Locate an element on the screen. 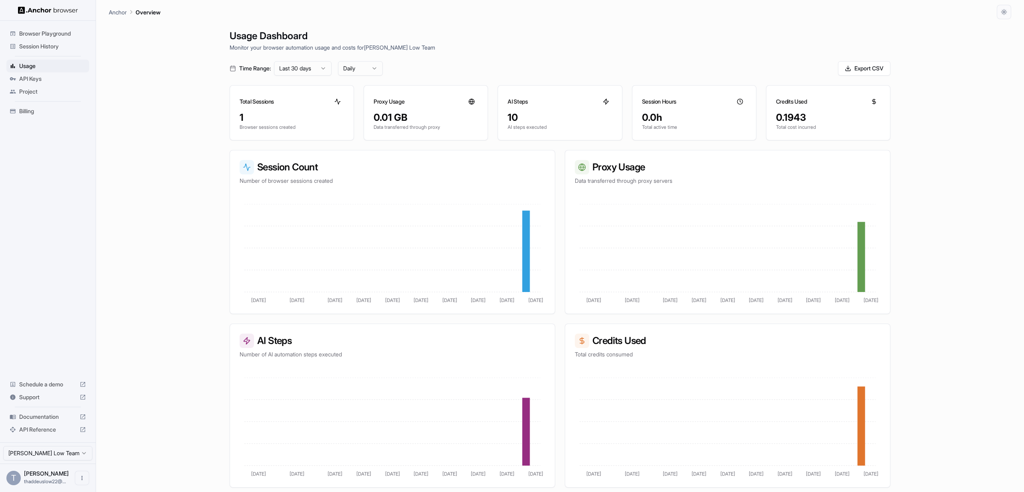 The height and width of the screenshot is (492, 1024). p: Total cost incurred is located at coordinates (828, 127).